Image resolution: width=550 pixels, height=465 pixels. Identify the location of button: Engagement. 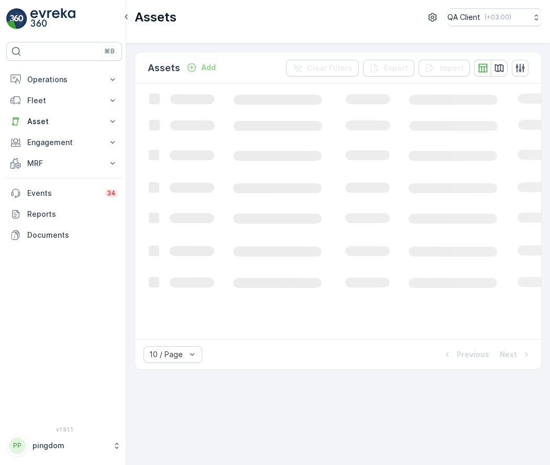
(64, 142).